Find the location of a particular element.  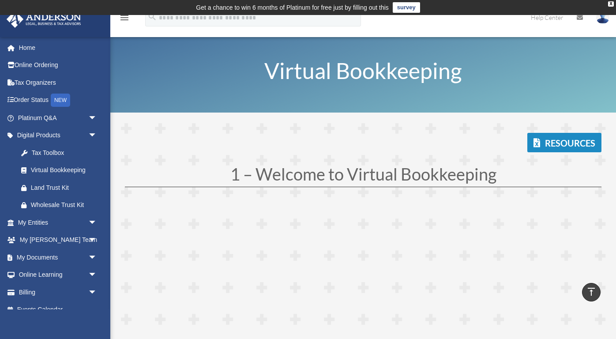

div: NEW is located at coordinates (60, 100).